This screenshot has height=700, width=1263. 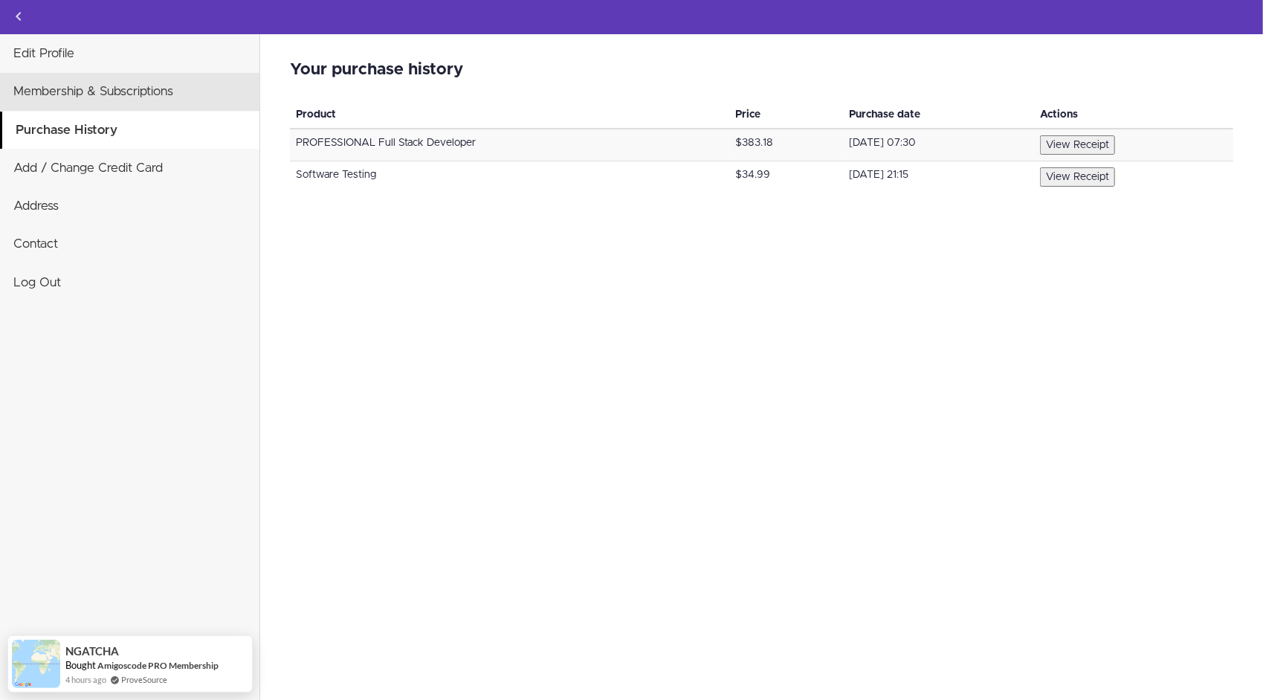 What do you see at coordinates (158, 665) in the screenshot?
I see `a: Amigoscode PRO Membership` at bounding box center [158, 665].